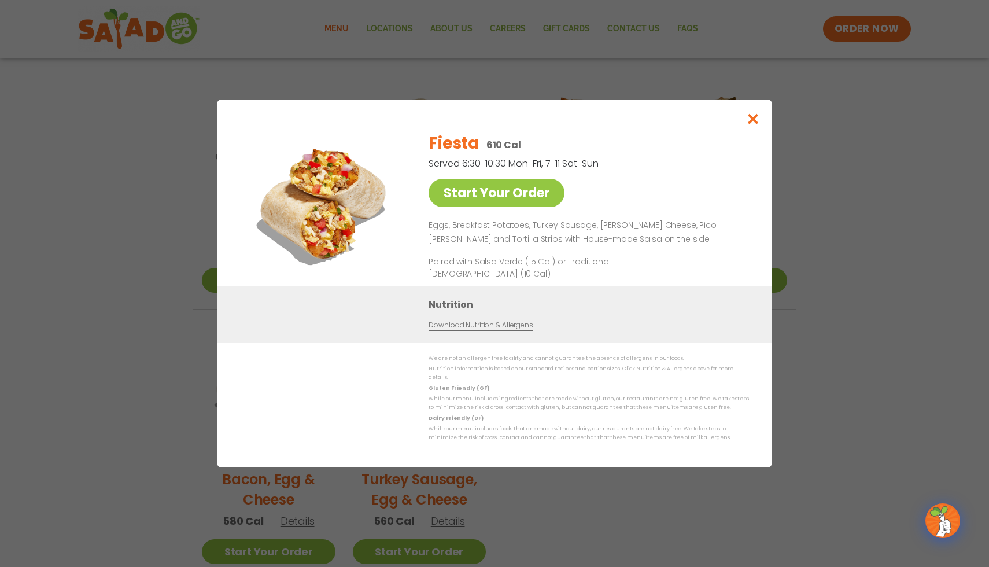 The image size is (989, 567). What do you see at coordinates (589, 433) in the screenshot?
I see `p: While our menu includes foods that are made without dairy, our restaurants are not dairy free. We...` at bounding box center [589, 433].